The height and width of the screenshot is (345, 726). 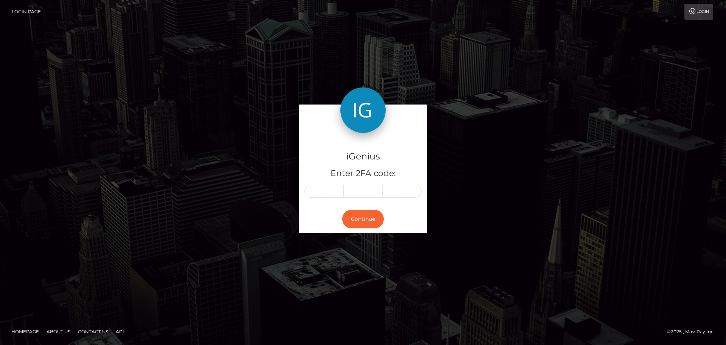 What do you see at coordinates (694, 331) in the screenshot?
I see `div: © 2025 , MassPay Inc.` at bounding box center [694, 331].